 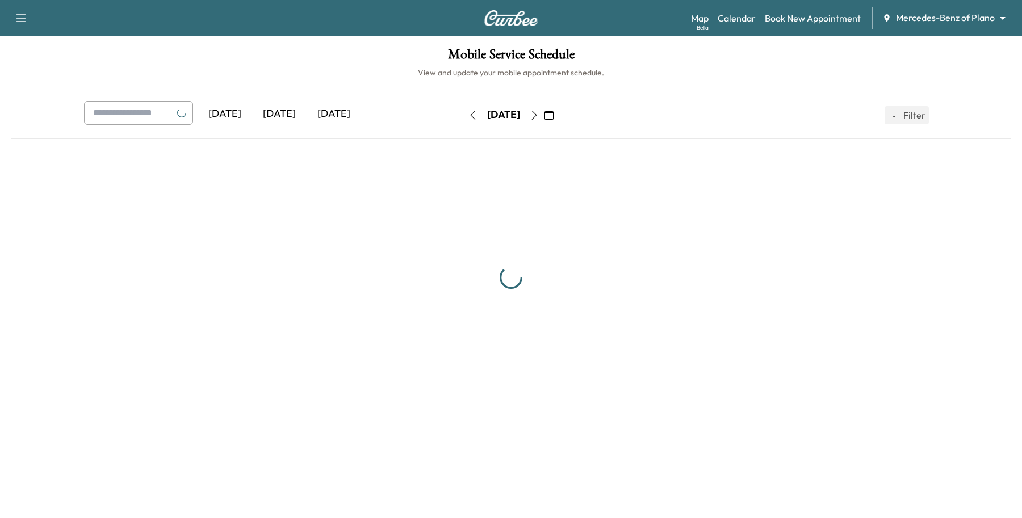 I want to click on a: Book New Appointment, so click(x=812, y=18).